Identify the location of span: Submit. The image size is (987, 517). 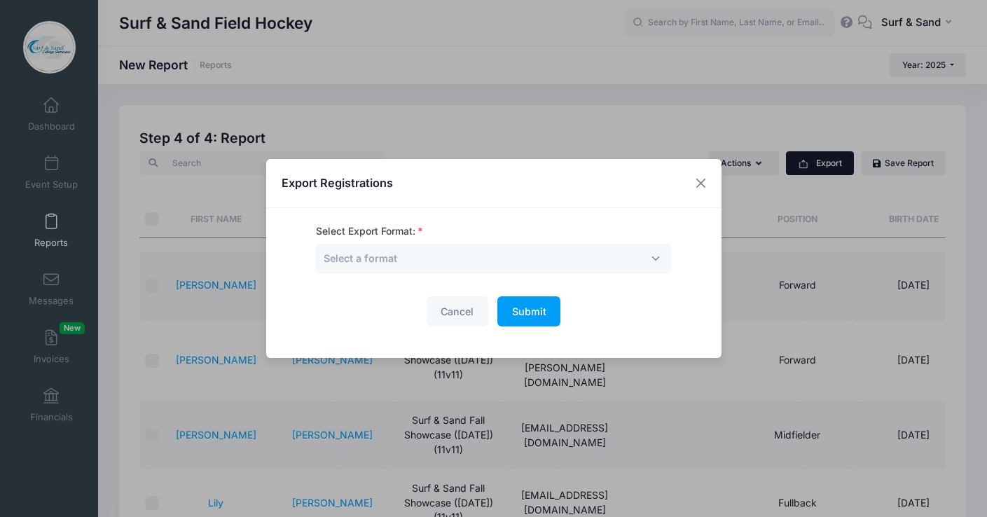
(529, 311).